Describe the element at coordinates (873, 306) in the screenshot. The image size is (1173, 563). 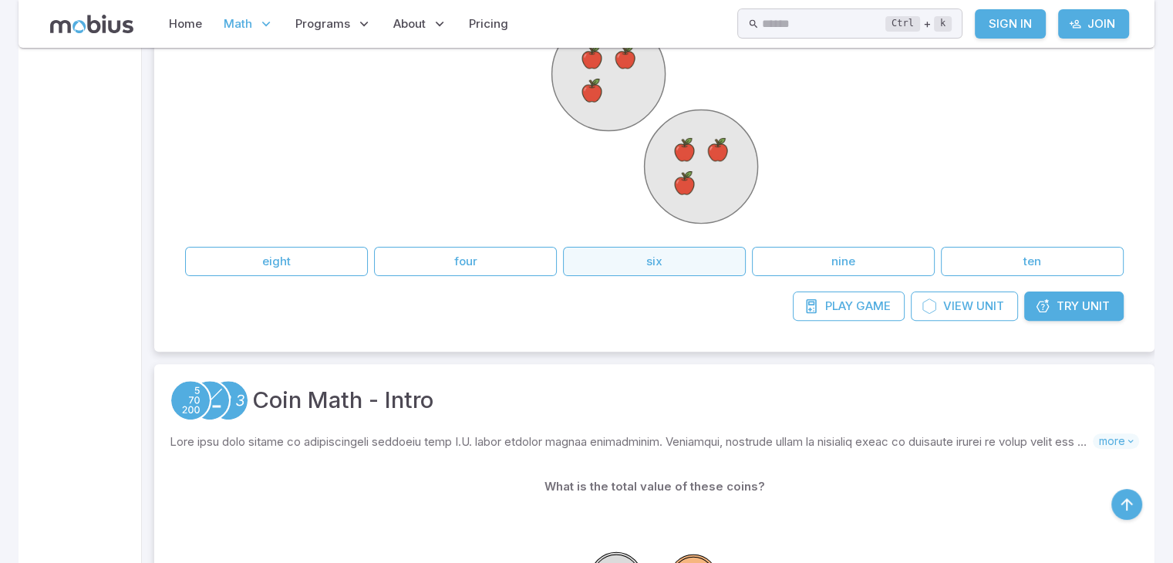
I see `span: Game` at that location.